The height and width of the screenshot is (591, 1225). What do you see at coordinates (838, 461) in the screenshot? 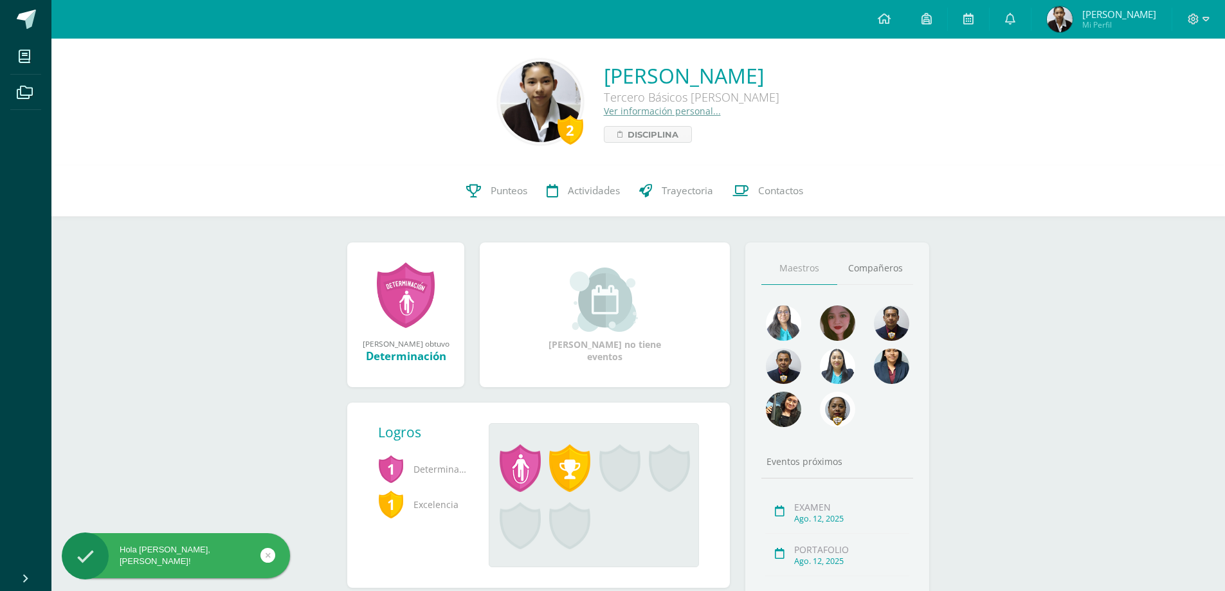
I see `div: Eventos próximos` at bounding box center [838, 461].